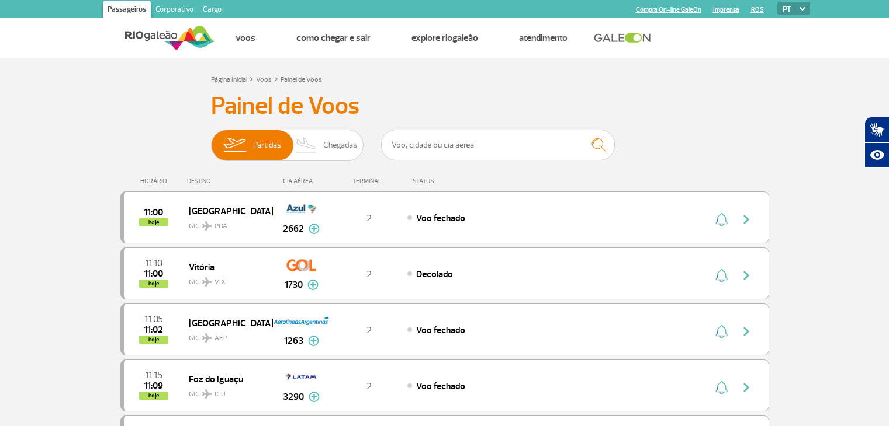 This screenshot has height=426, width=889. What do you see at coordinates (220, 283) in the screenshot?
I see `span: VIX` at bounding box center [220, 283].